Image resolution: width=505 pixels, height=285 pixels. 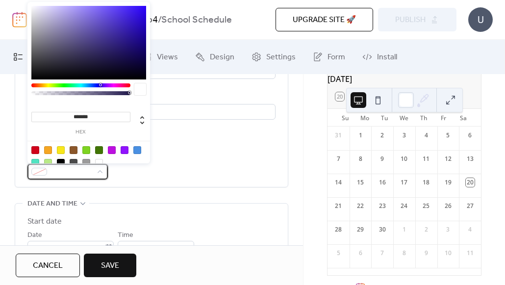 What do you see at coordinates (38, 57) in the screenshot?
I see `a: My Events` at bounding box center [38, 57].